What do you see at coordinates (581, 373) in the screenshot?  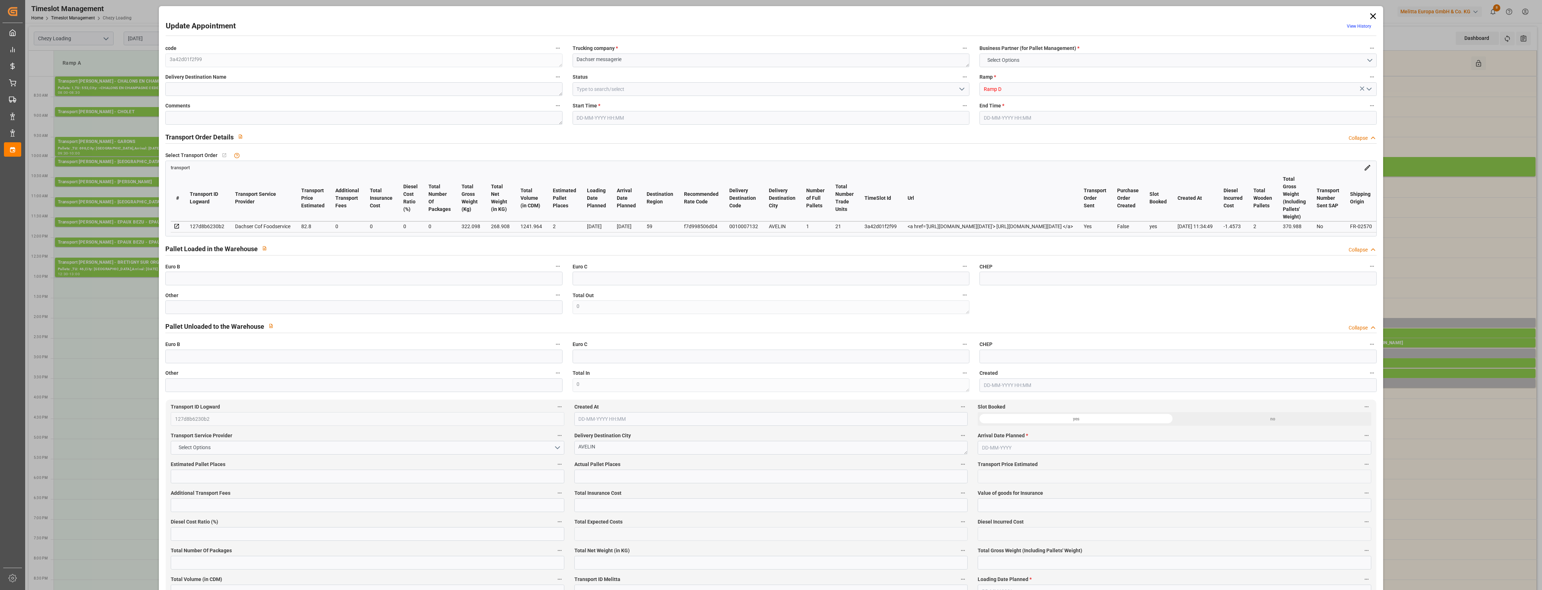 I see `span: Total In` at bounding box center [581, 373].